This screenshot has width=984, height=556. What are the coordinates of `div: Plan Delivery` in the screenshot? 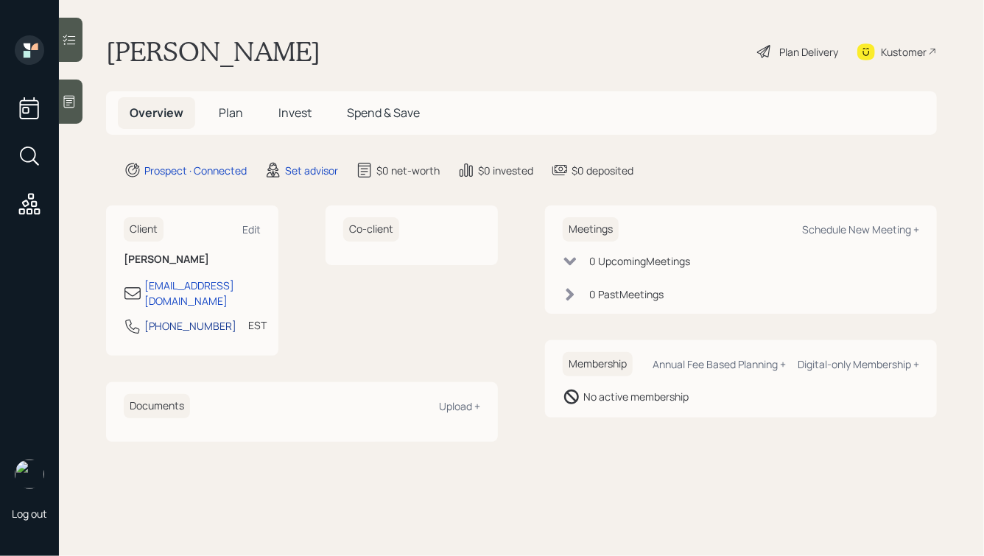 It's located at (809, 52).